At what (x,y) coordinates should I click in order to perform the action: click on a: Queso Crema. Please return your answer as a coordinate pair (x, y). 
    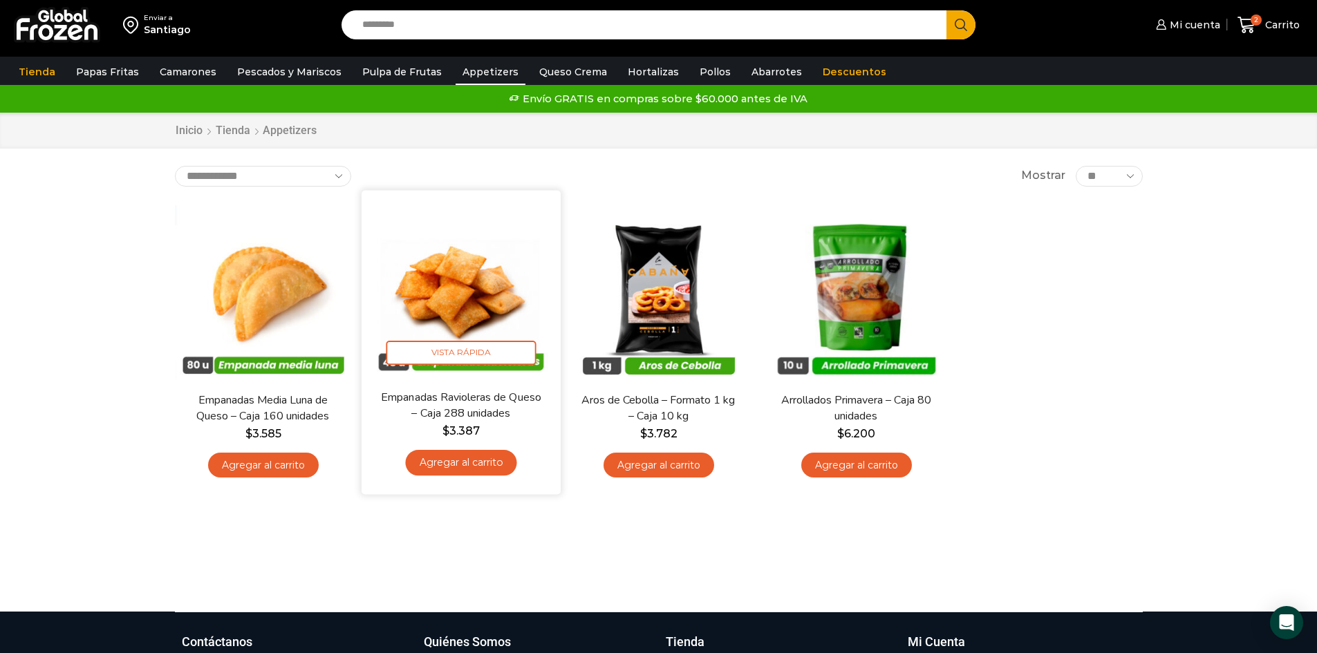
    Looking at the image, I should click on (573, 72).